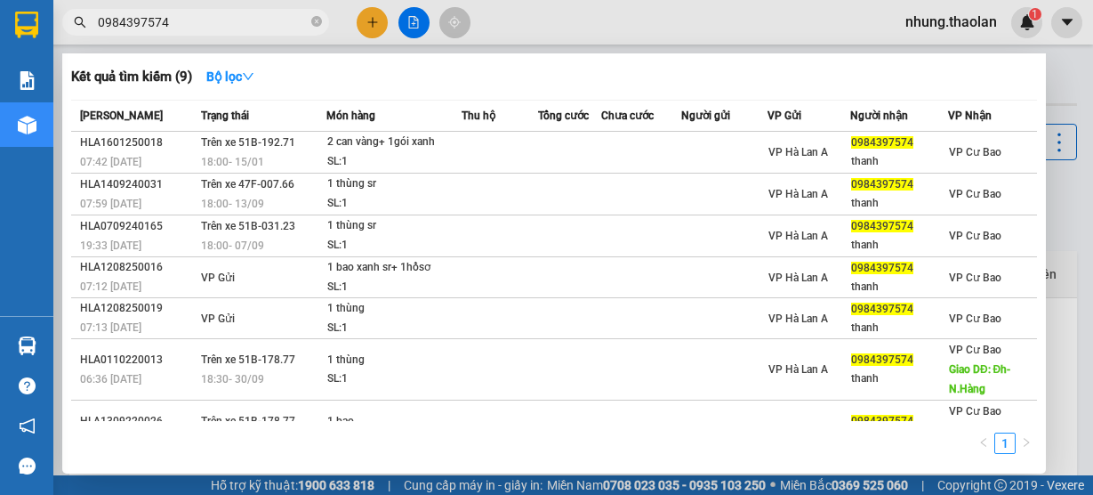 The width and height of the screenshot is (1093, 495). Describe the element at coordinates (27, 80) in the screenshot. I see `img: solution-icon` at that location.